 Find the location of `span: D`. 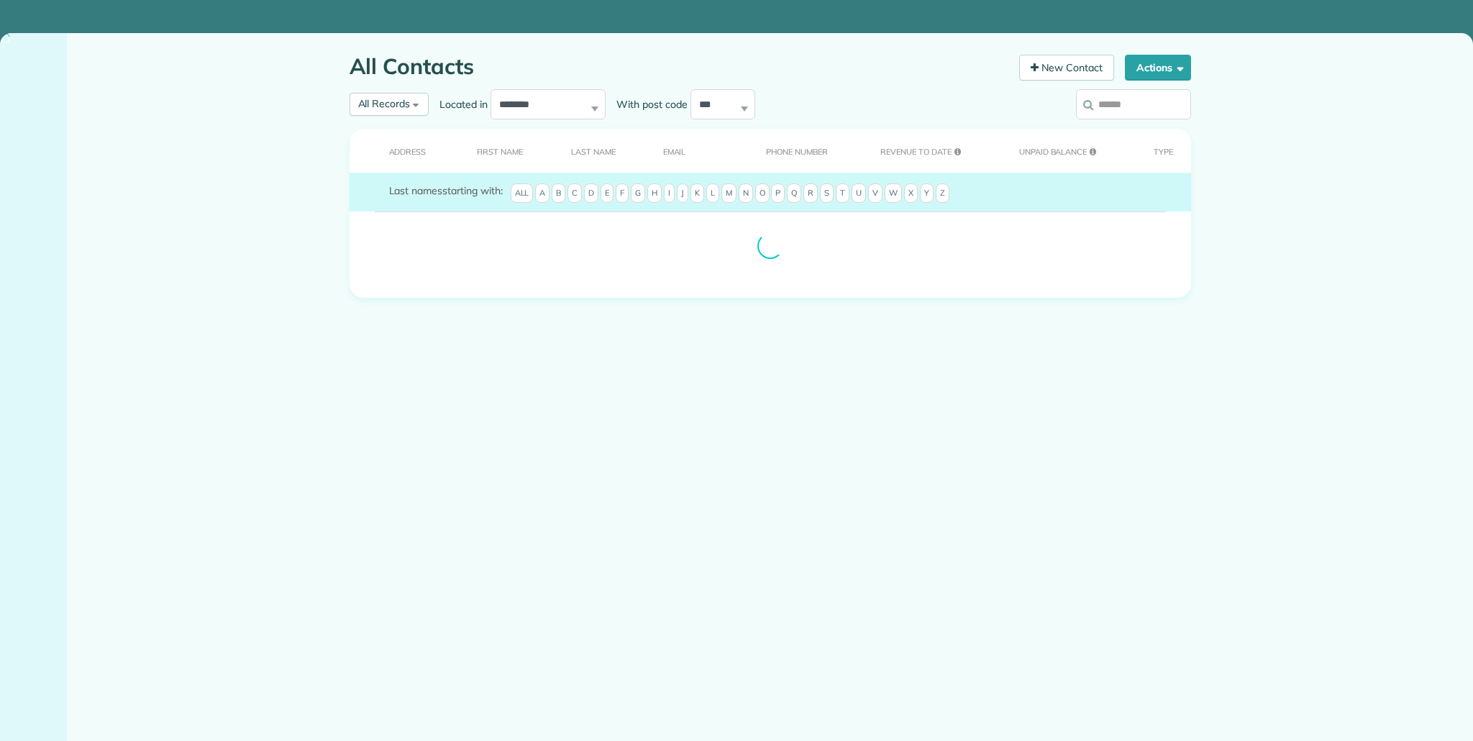

span: D is located at coordinates (591, 194).